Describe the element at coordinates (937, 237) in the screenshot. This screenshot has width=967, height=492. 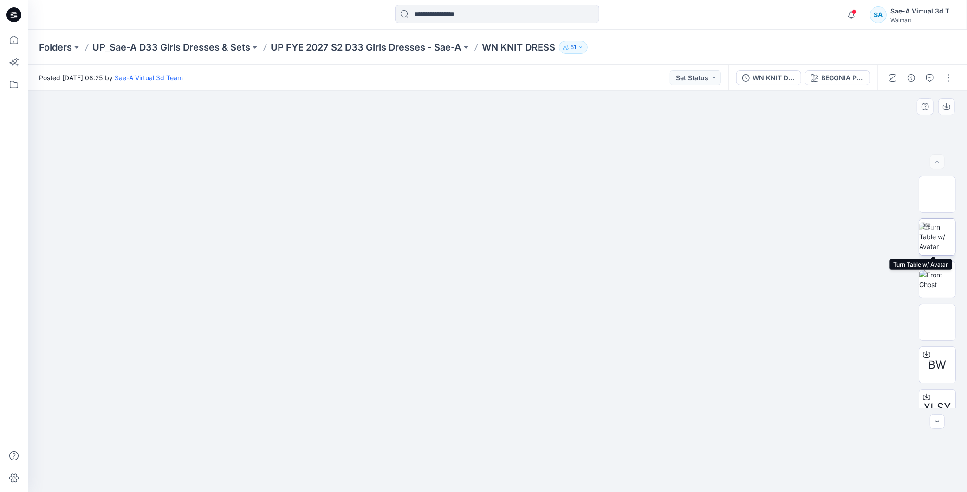
I see `img: Turn Table w/ Avatar` at that location.